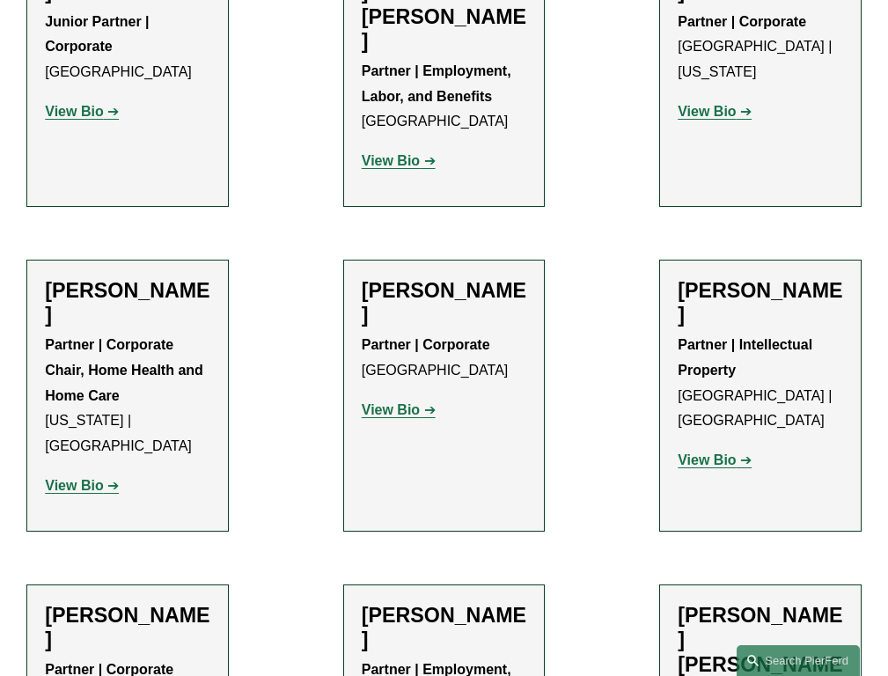 The image size is (888, 676). I want to click on strong: Chair, Home Health and Home Care, so click(126, 383).